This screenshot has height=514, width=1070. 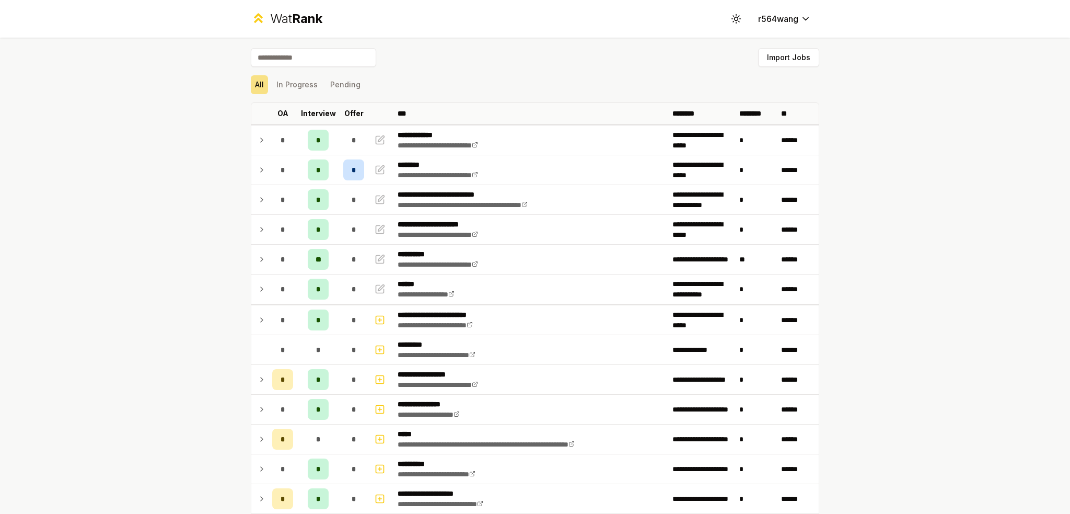 I want to click on a: WatRank, so click(x=286, y=19).